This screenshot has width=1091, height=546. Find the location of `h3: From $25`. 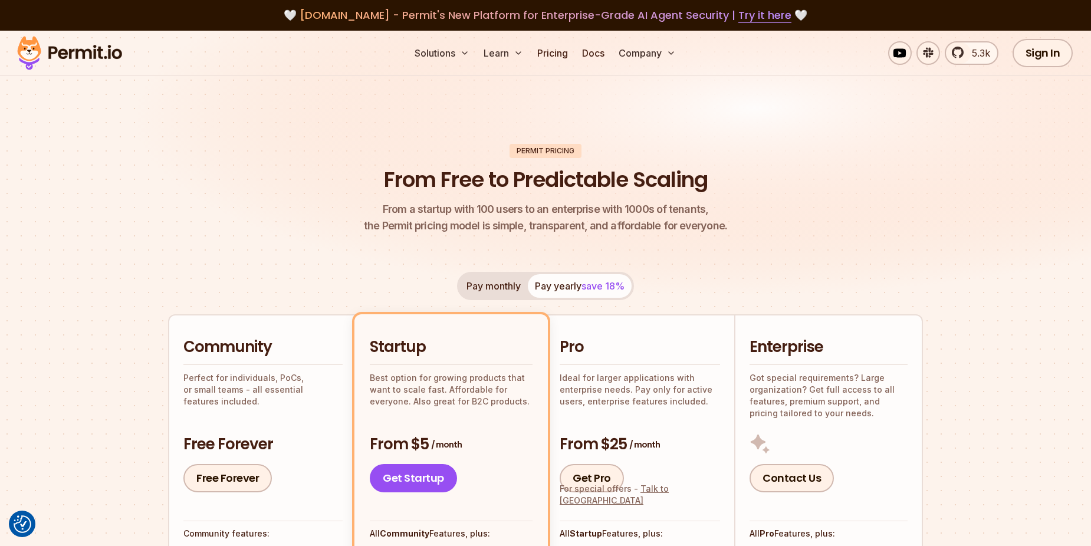

h3: From $25 is located at coordinates (640, 445).